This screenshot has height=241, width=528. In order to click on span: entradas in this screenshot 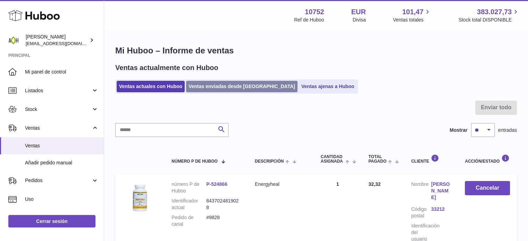, I will do `click(507, 130)`.